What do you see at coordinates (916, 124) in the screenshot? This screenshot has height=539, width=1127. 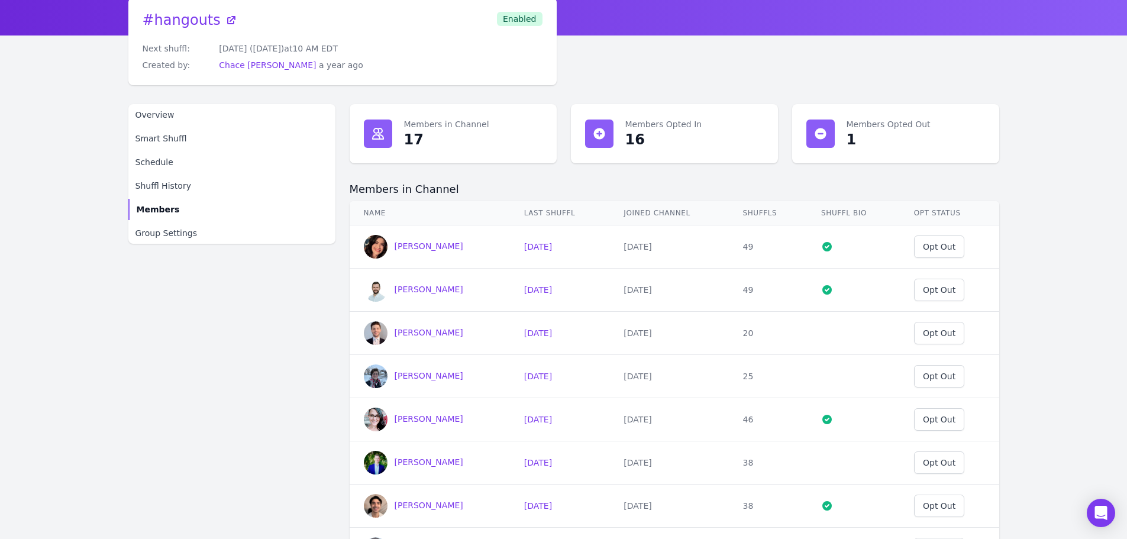 I see `dt: Members Opted Out` at bounding box center [916, 124].